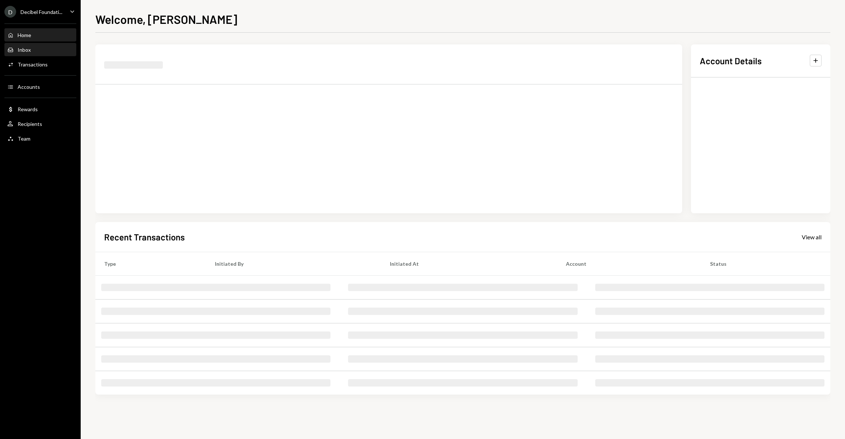  What do you see at coordinates (40, 49) in the screenshot?
I see `a: Inbox` at bounding box center [40, 49].